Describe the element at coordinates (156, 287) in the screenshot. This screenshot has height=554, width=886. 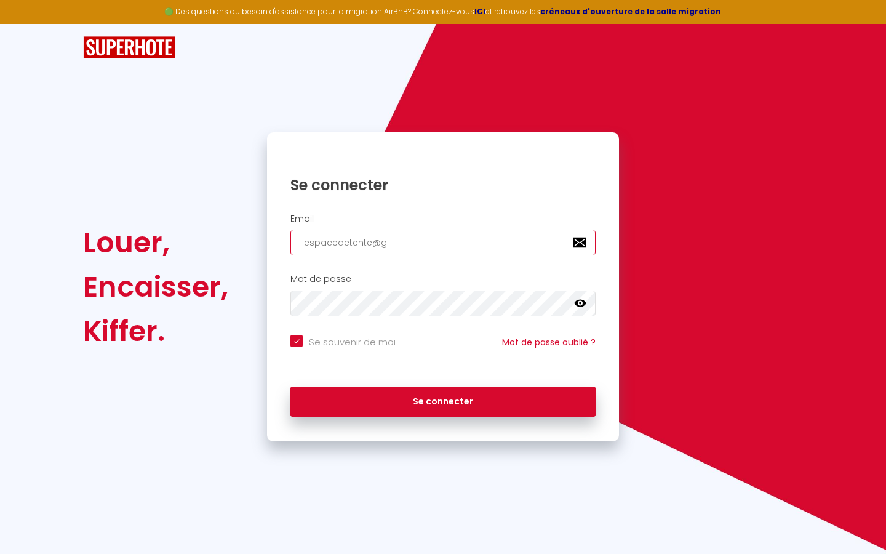
I see `div: Encaisser,` at that location.